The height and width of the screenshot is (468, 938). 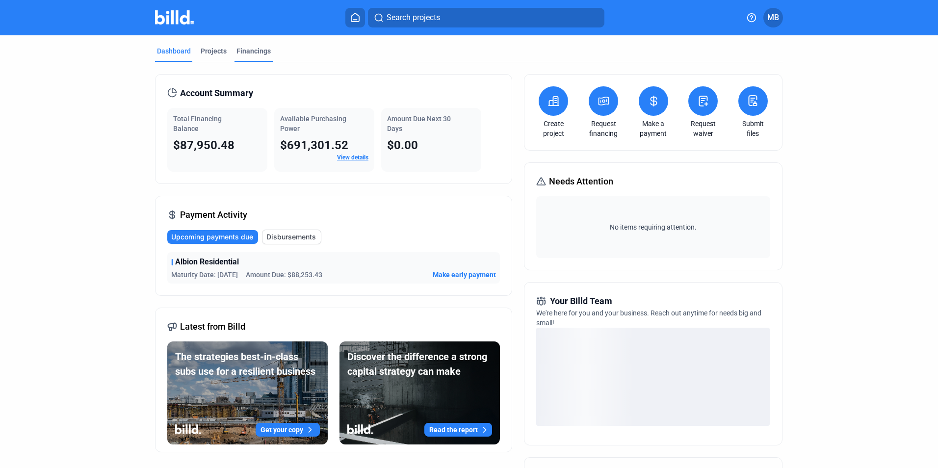 I want to click on button: Disbursements, so click(x=291, y=237).